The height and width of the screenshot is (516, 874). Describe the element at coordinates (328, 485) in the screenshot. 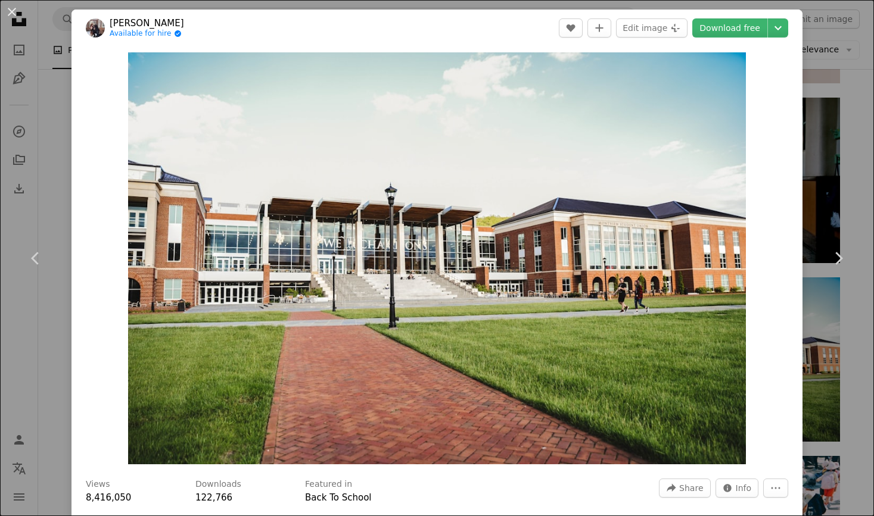

I see `h3: Featured in` at that location.